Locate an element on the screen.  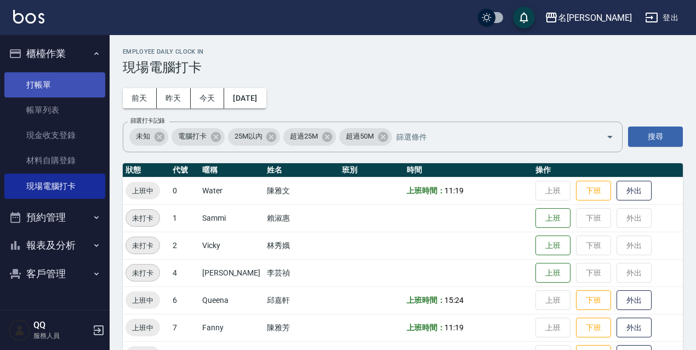
h2: Employee Daily Clock In is located at coordinates (403, 52).